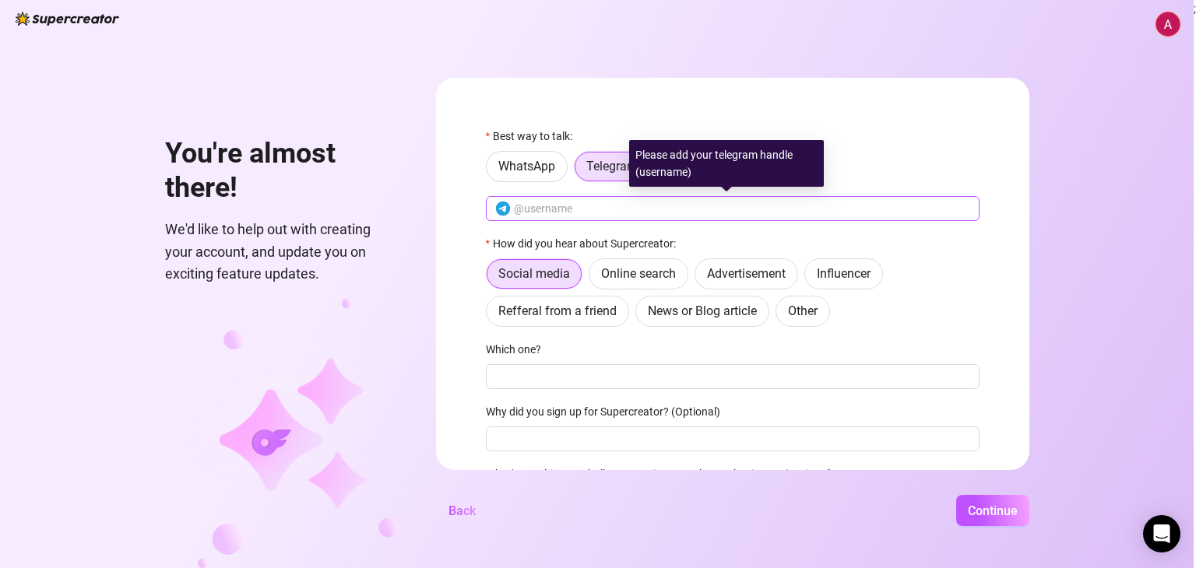  What do you see at coordinates (638, 273) in the screenshot?
I see `span: Online search` at bounding box center [638, 273].